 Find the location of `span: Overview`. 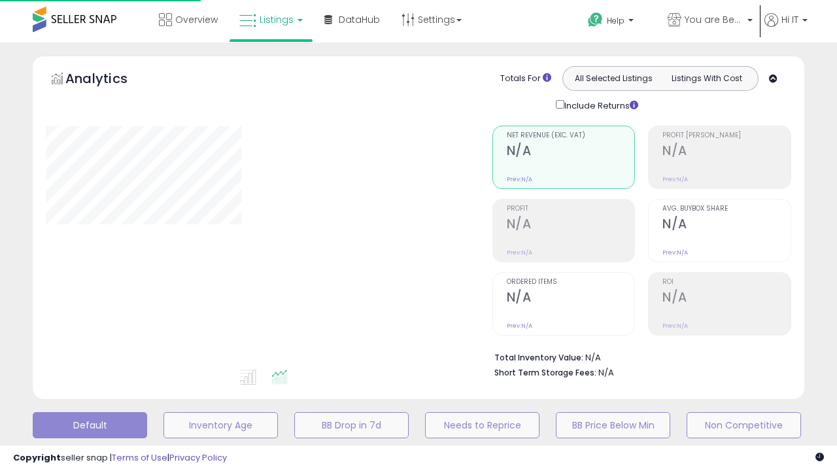

span: Overview is located at coordinates (196, 20).